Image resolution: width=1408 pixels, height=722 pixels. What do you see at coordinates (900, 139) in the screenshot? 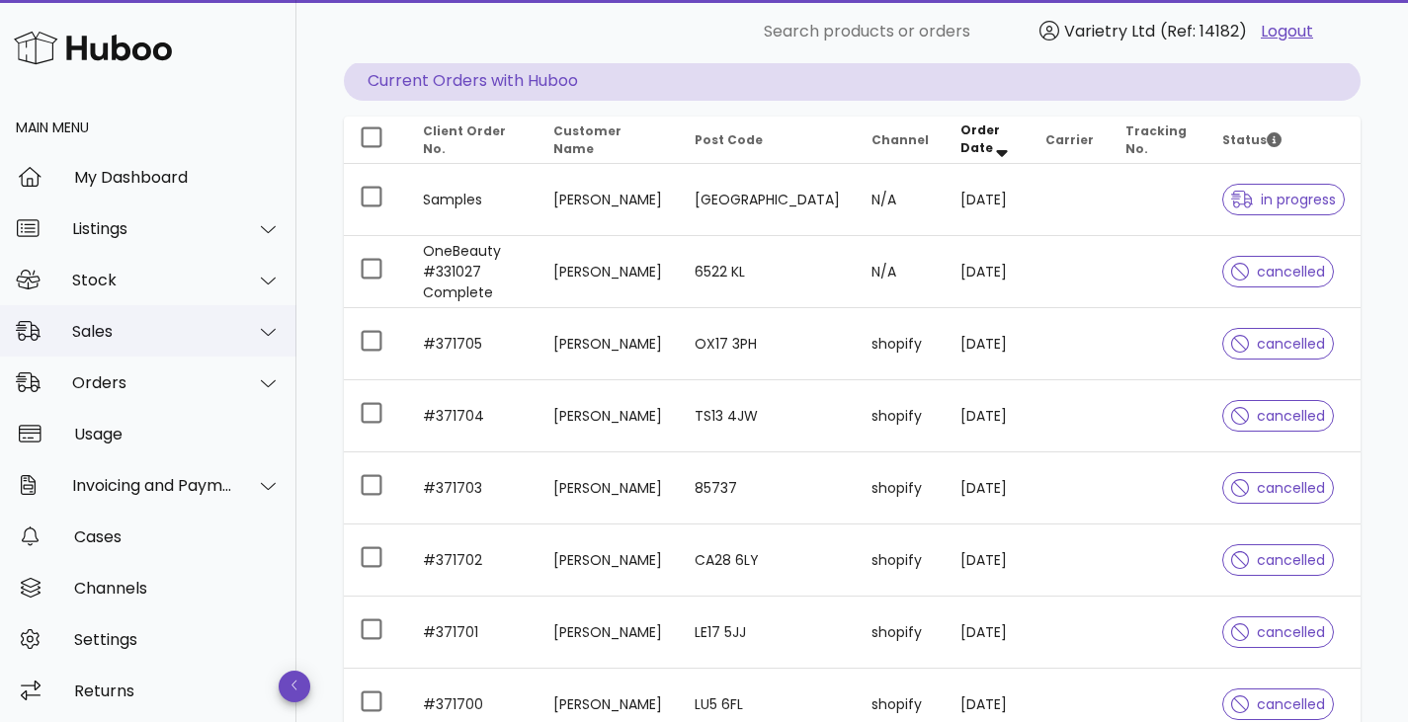
I see `span: Channel` at bounding box center [900, 139].